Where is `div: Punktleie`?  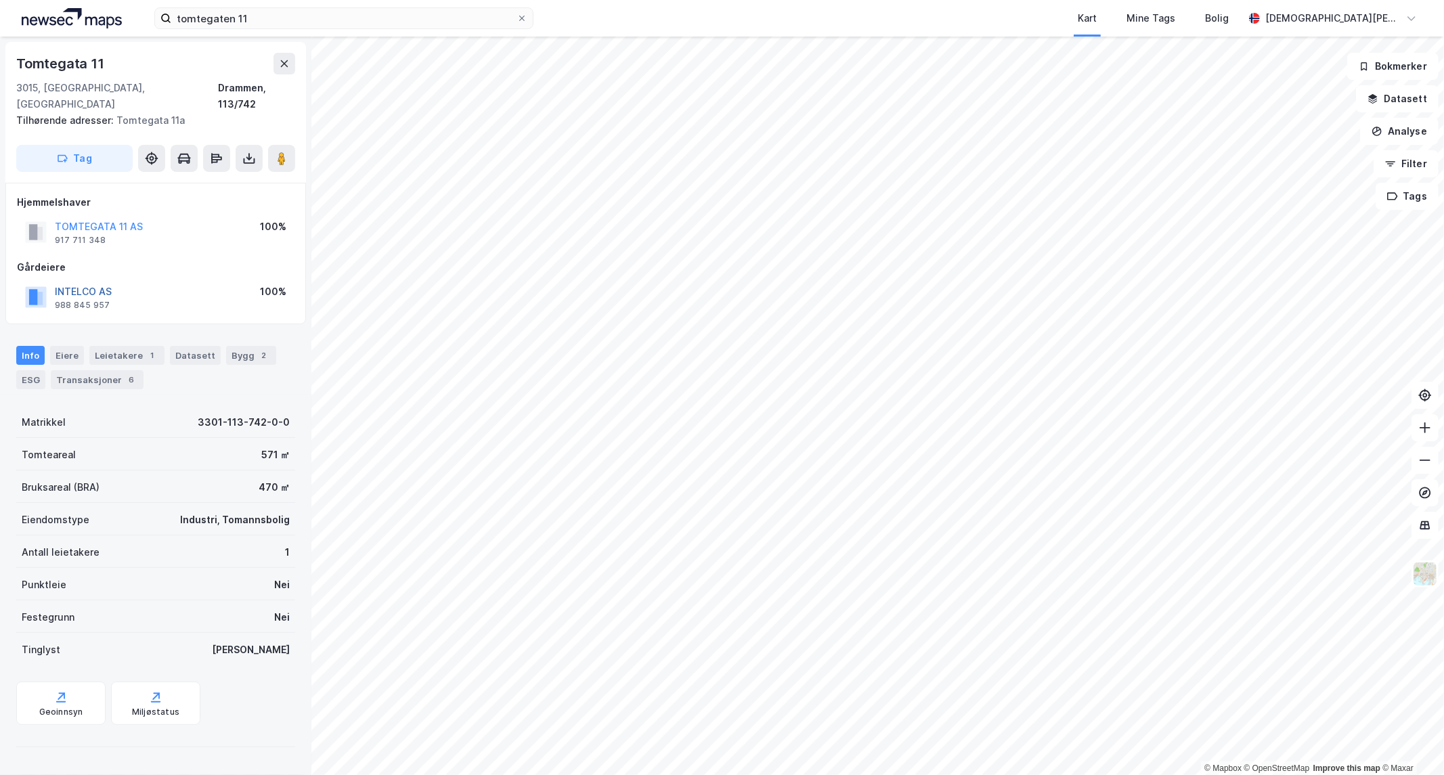
div: Punktleie is located at coordinates (44, 585).